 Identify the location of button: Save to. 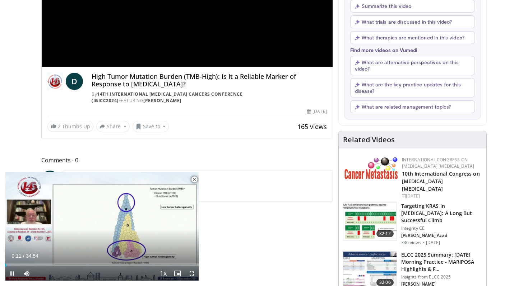
(151, 127).